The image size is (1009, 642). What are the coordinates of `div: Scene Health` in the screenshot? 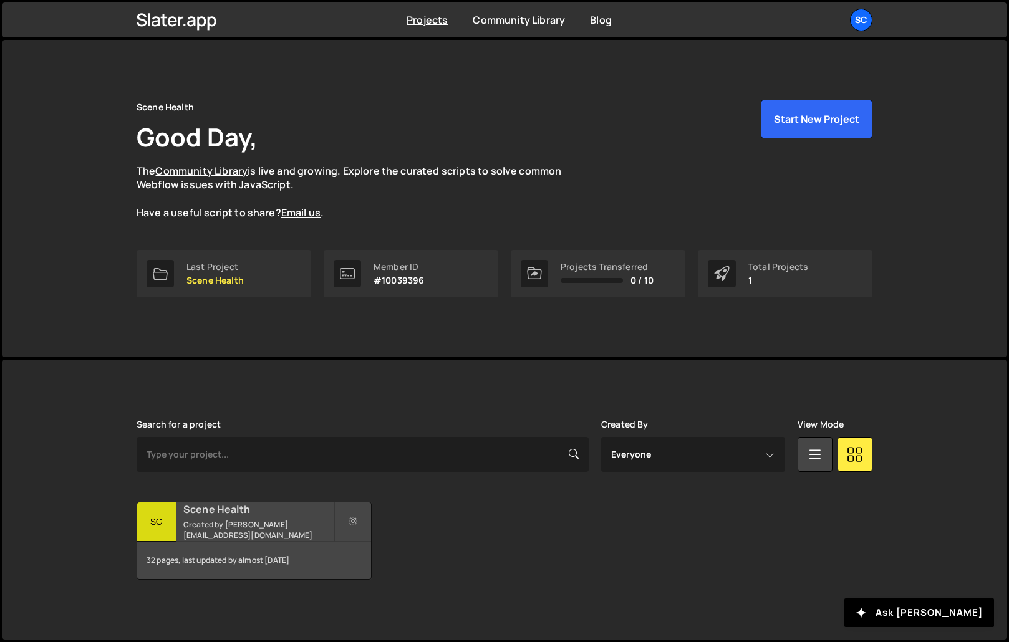 It's located at (165, 107).